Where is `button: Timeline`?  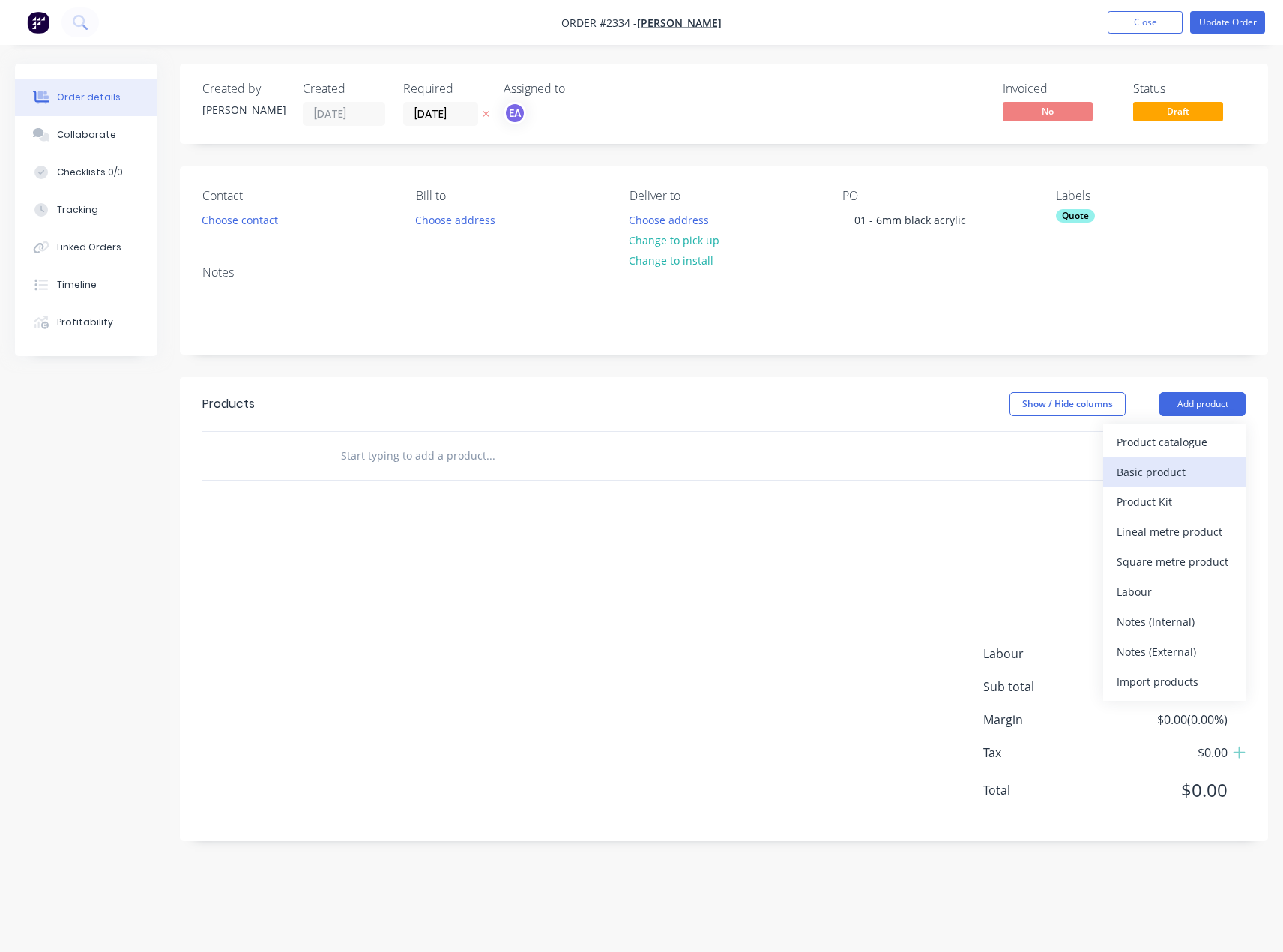 button: Timeline is located at coordinates (86, 285).